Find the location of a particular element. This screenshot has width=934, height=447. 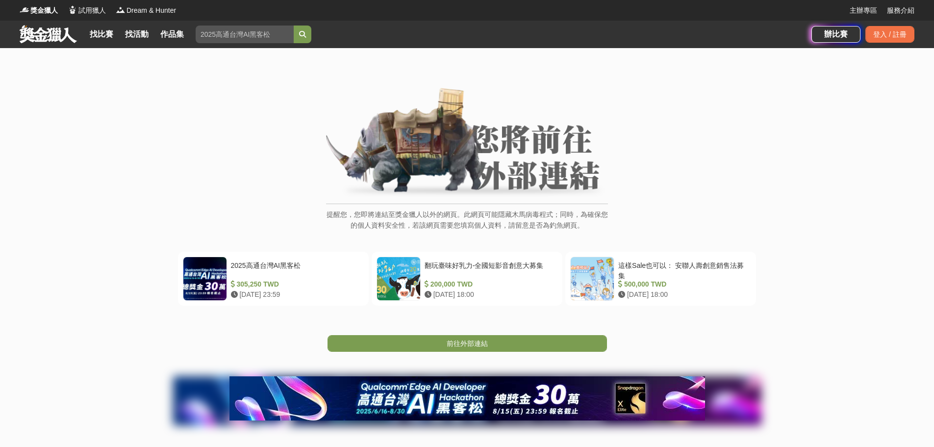

div: 2025高通台灣AI黑客松 is located at coordinates (295, 270).